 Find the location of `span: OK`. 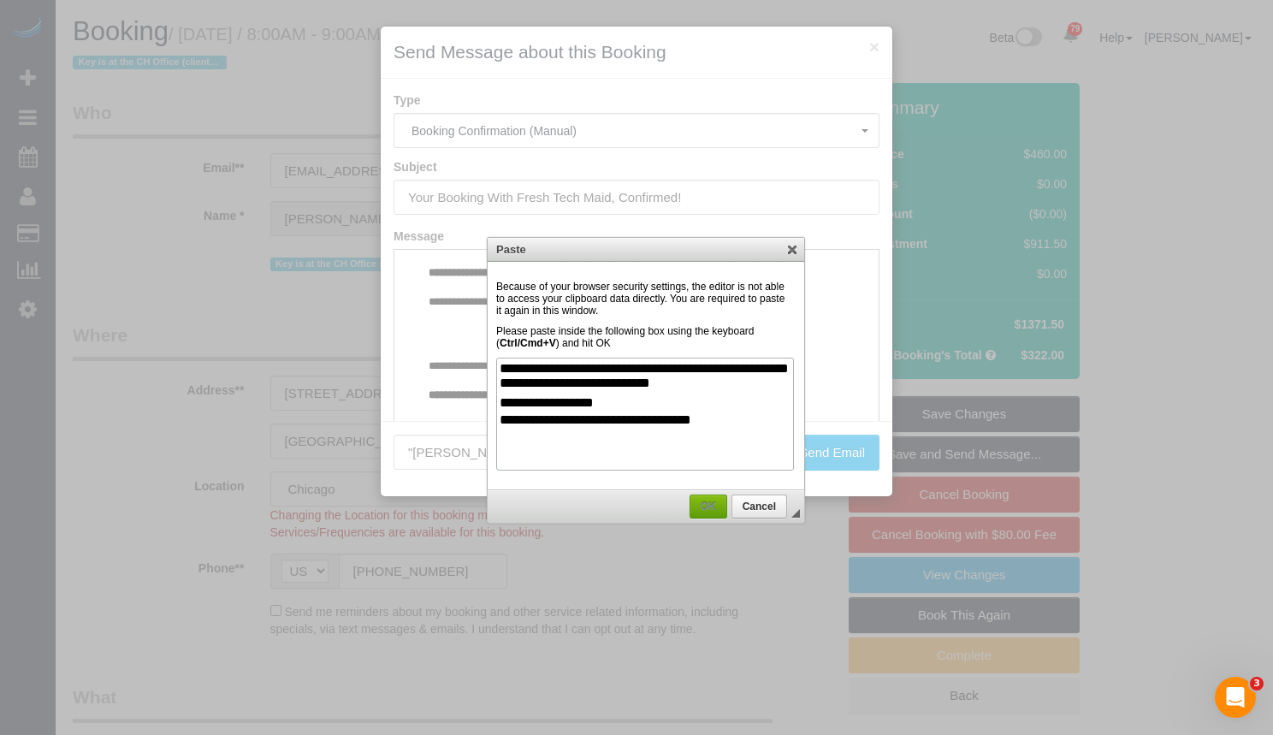

span: OK is located at coordinates (708, 507).